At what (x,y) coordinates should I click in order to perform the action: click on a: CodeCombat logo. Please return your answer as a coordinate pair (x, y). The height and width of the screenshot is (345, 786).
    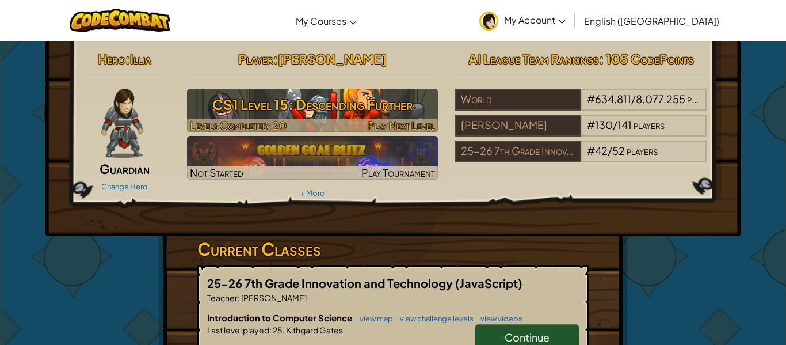
    Looking at the image, I should click on (120, 20).